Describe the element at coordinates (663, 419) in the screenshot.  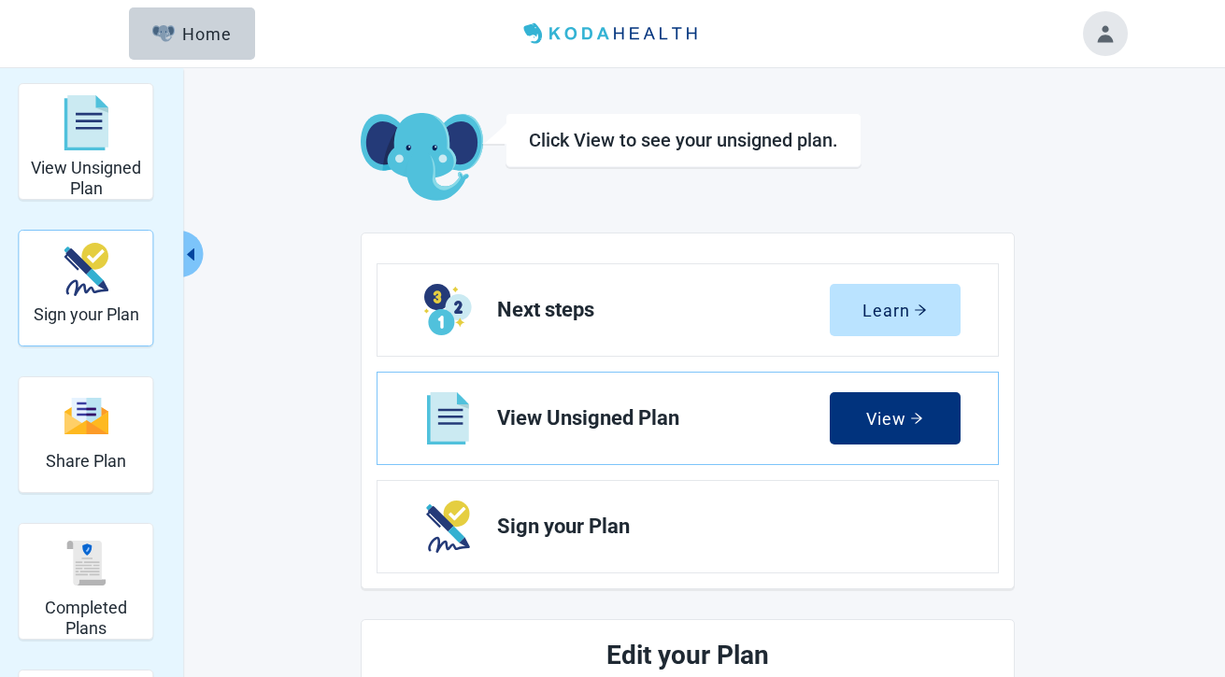
I see `span: View Unsigned Plan` at that location.